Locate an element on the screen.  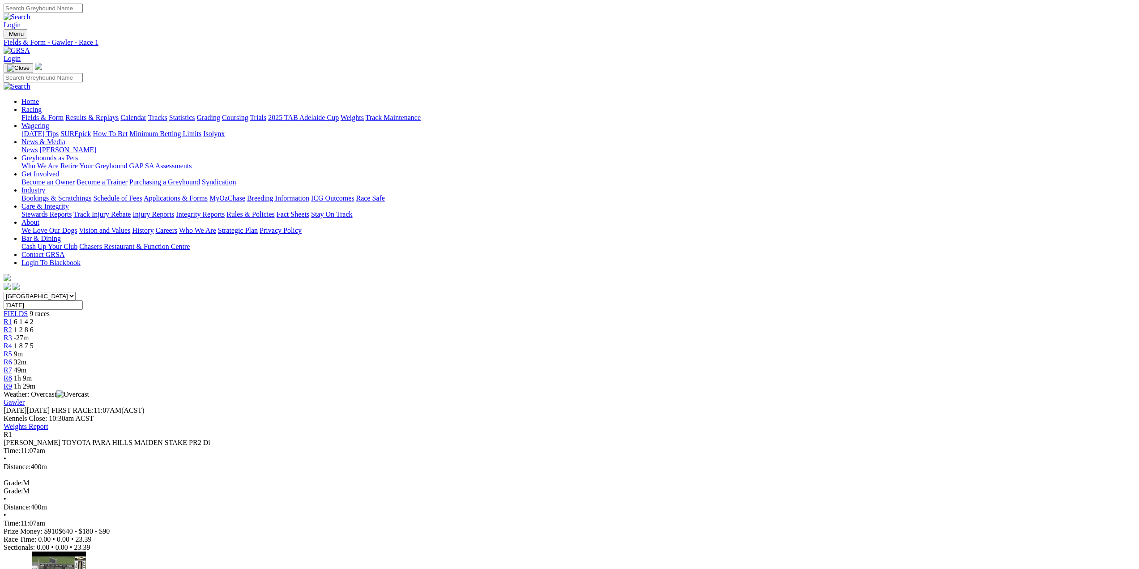
a: FIELDS is located at coordinates (16, 313).